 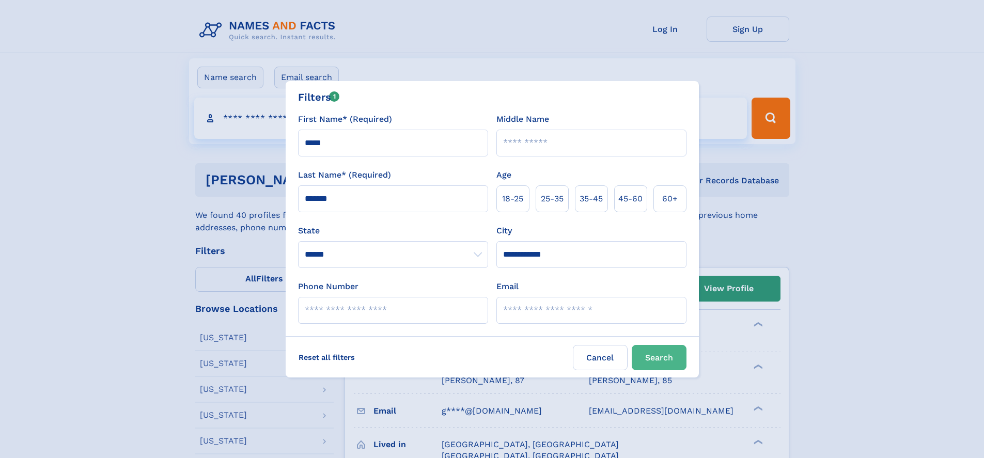 What do you see at coordinates (319, 97) in the screenshot?
I see `div: Filters` at bounding box center [319, 97].